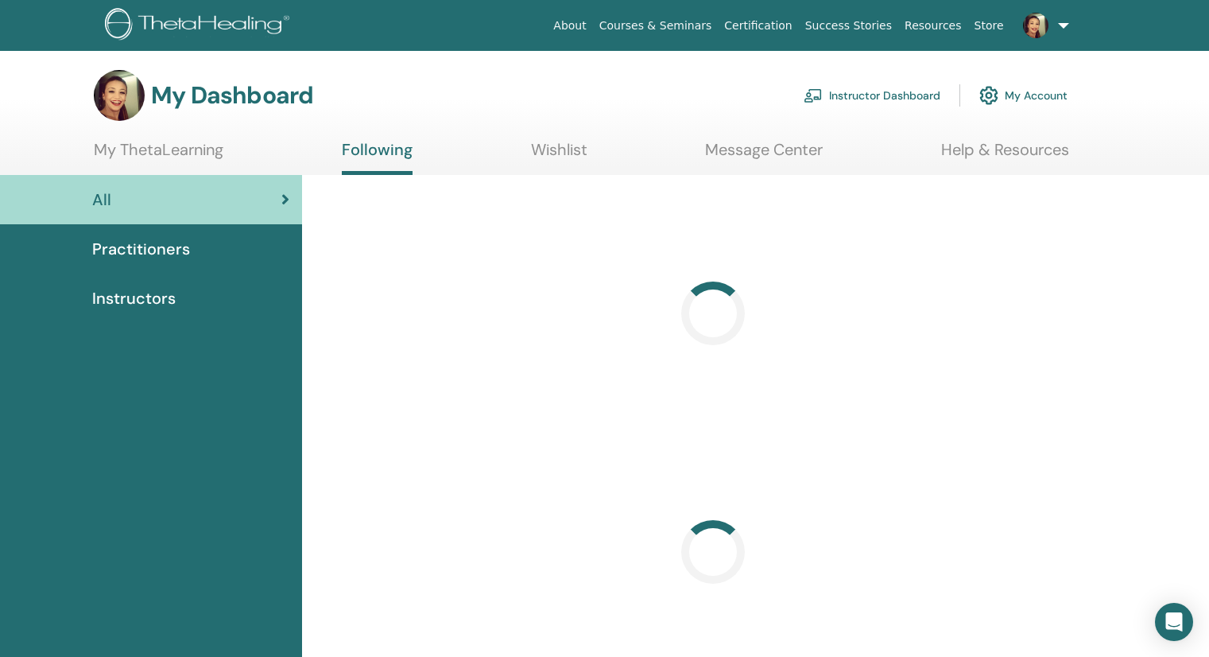 Image resolution: width=1209 pixels, height=657 pixels. Describe the element at coordinates (656, 25) in the screenshot. I see `a: Courses & Seminars` at that location.